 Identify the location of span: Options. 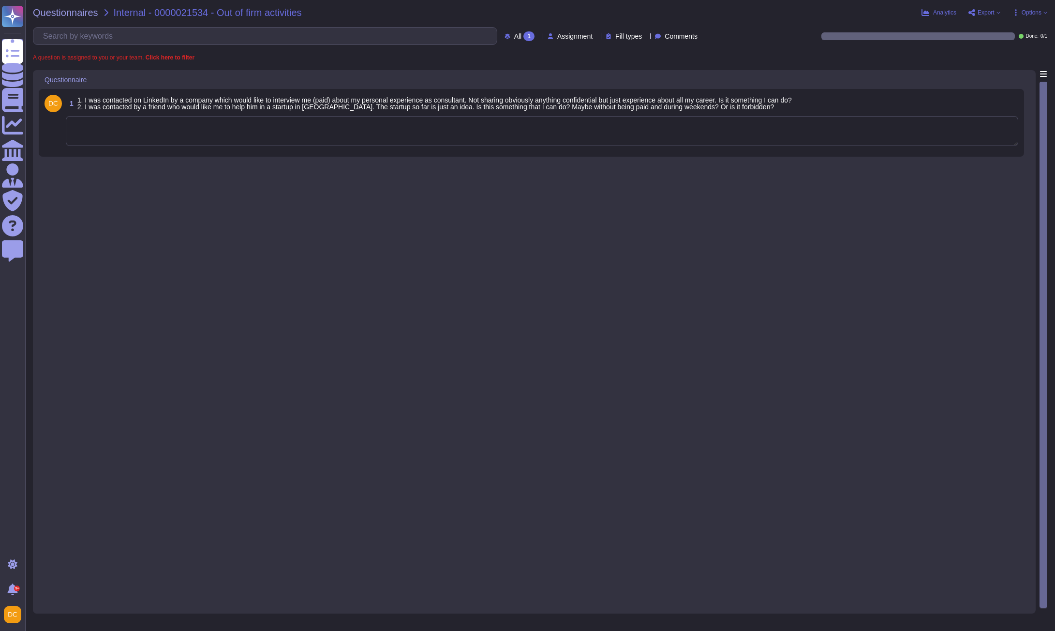
(1031, 13).